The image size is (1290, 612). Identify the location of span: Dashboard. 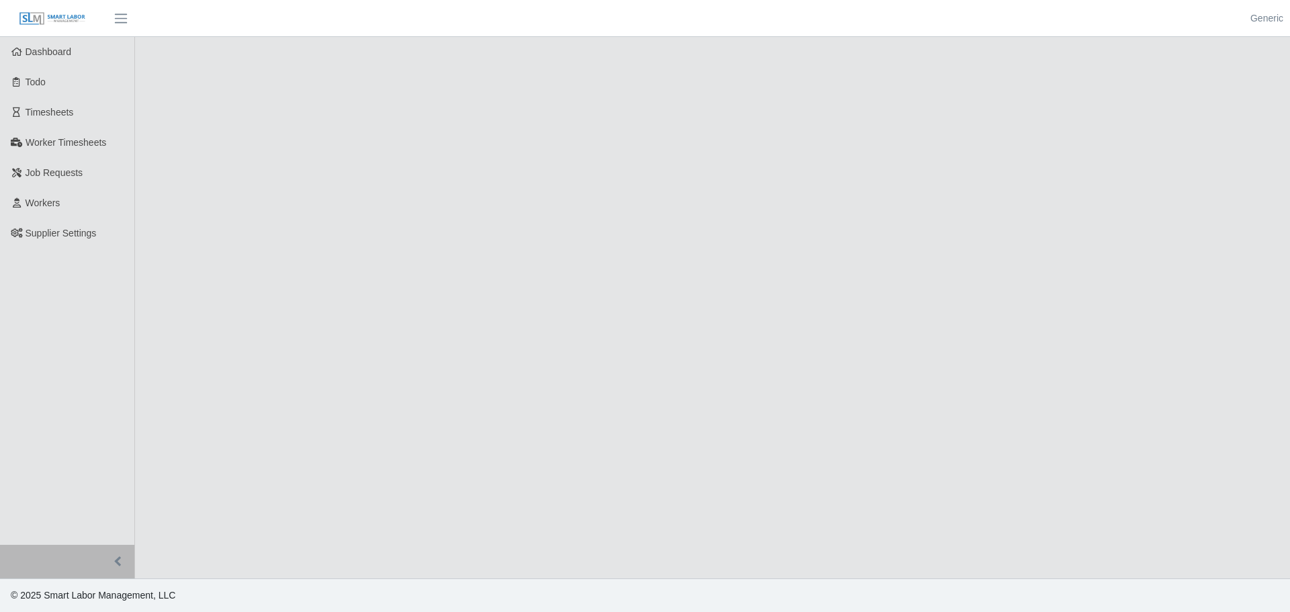
(48, 52).